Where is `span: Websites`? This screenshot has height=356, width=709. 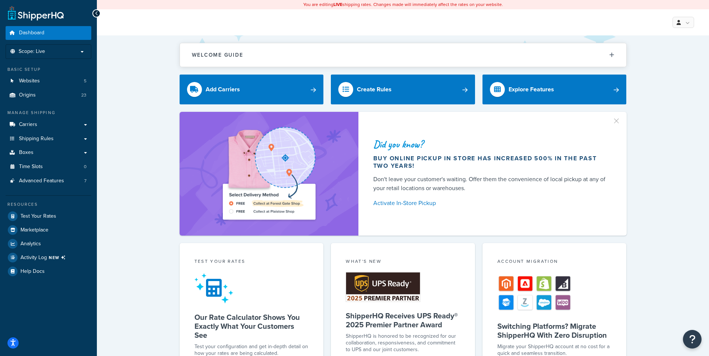 span: Websites is located at coordinates (29, 81).